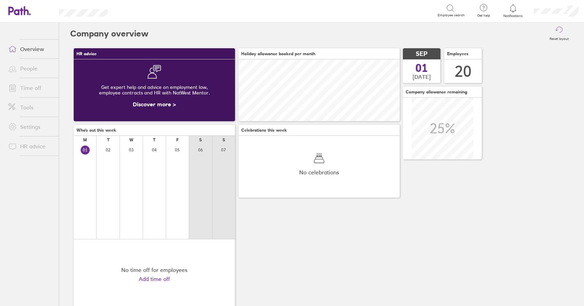 The image size is (584, 306). Describe the element at coordinates (451, 15) in the screenshot. I see `span: Employee search` at that location.